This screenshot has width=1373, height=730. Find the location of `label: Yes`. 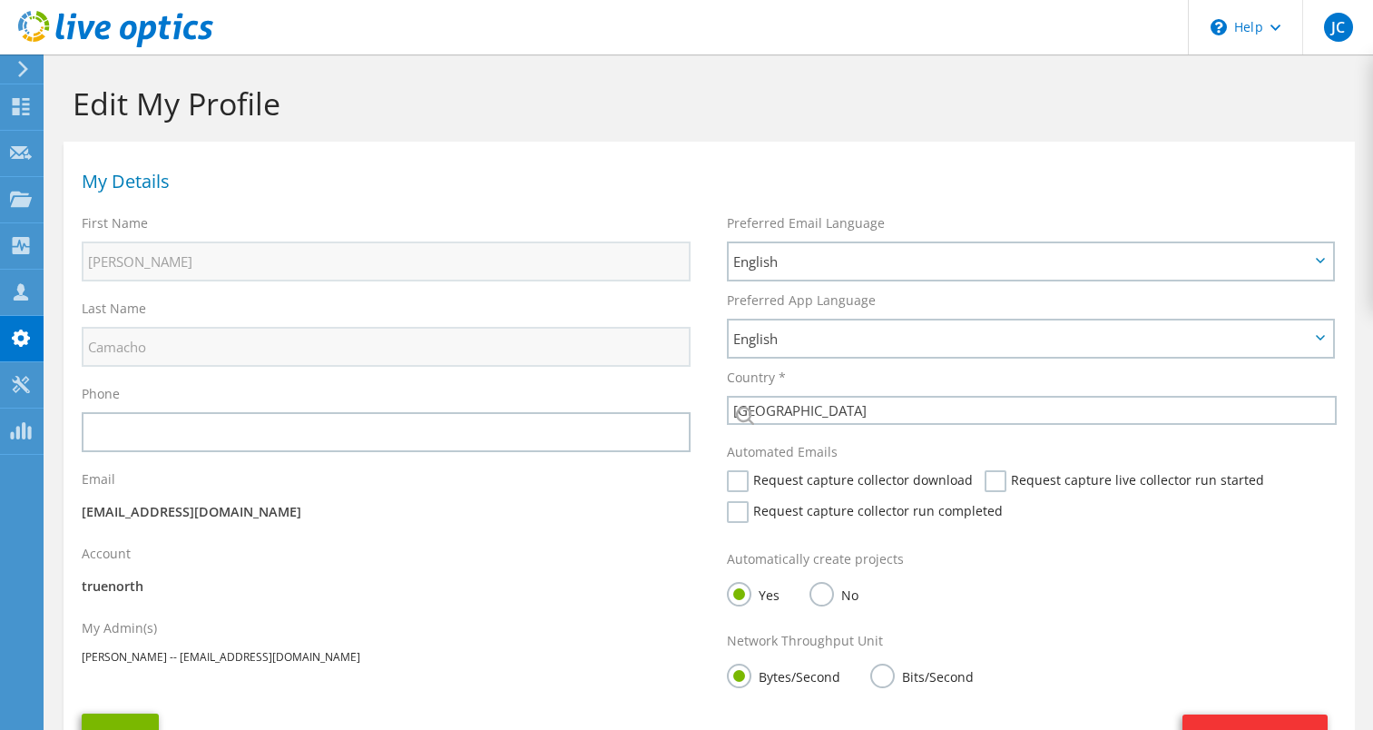

label: Yes is located at coordinates (753, 593).